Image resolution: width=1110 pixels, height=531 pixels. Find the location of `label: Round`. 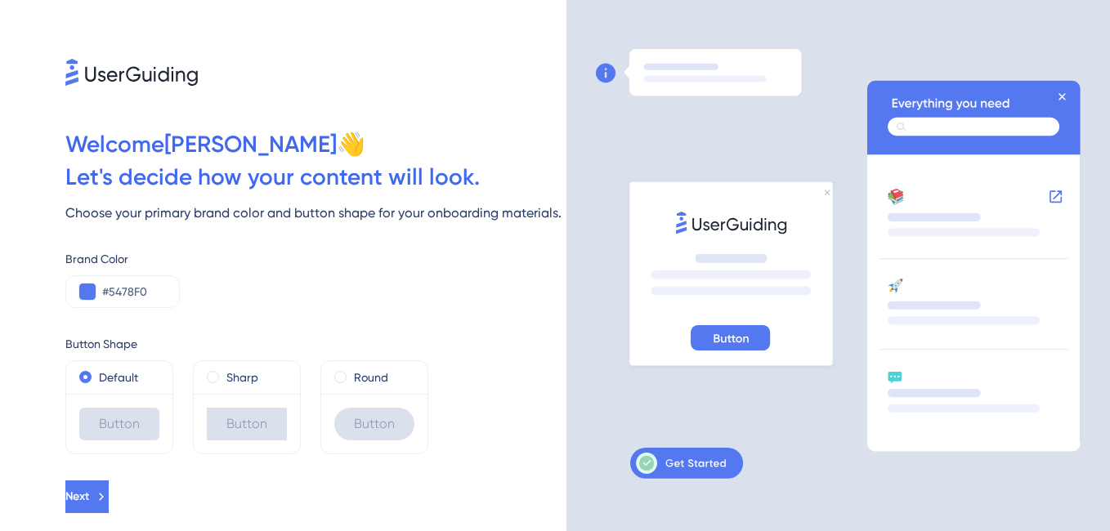

label: Round is located at coordinates (371, 377).